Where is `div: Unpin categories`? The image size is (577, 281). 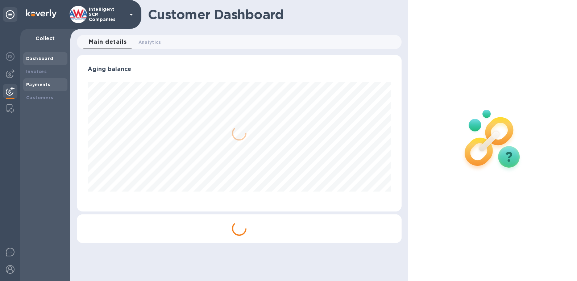
div: Unpin categories is located at coordinates (10, 14).